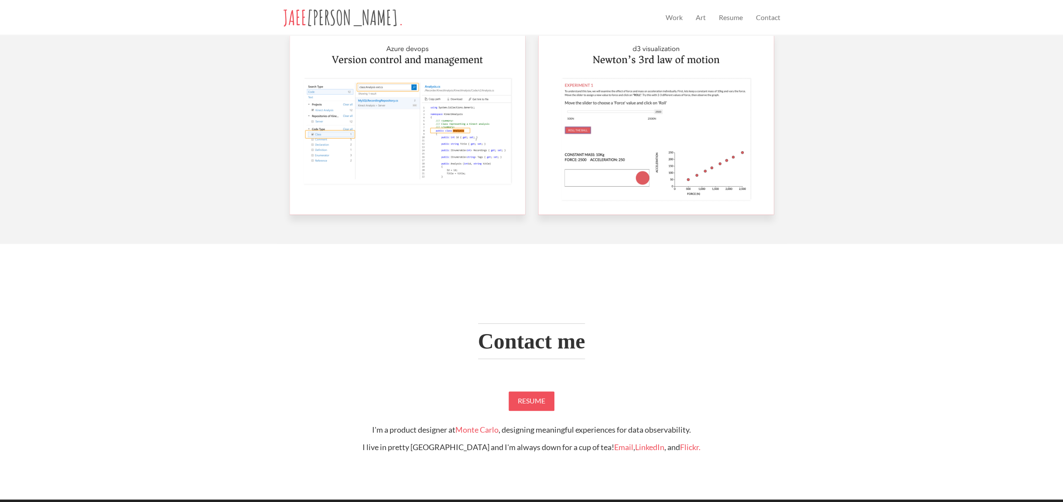  Describe the element at coordinates (532, 341) in the screenshot. I see `h2: Contact me` at that location.